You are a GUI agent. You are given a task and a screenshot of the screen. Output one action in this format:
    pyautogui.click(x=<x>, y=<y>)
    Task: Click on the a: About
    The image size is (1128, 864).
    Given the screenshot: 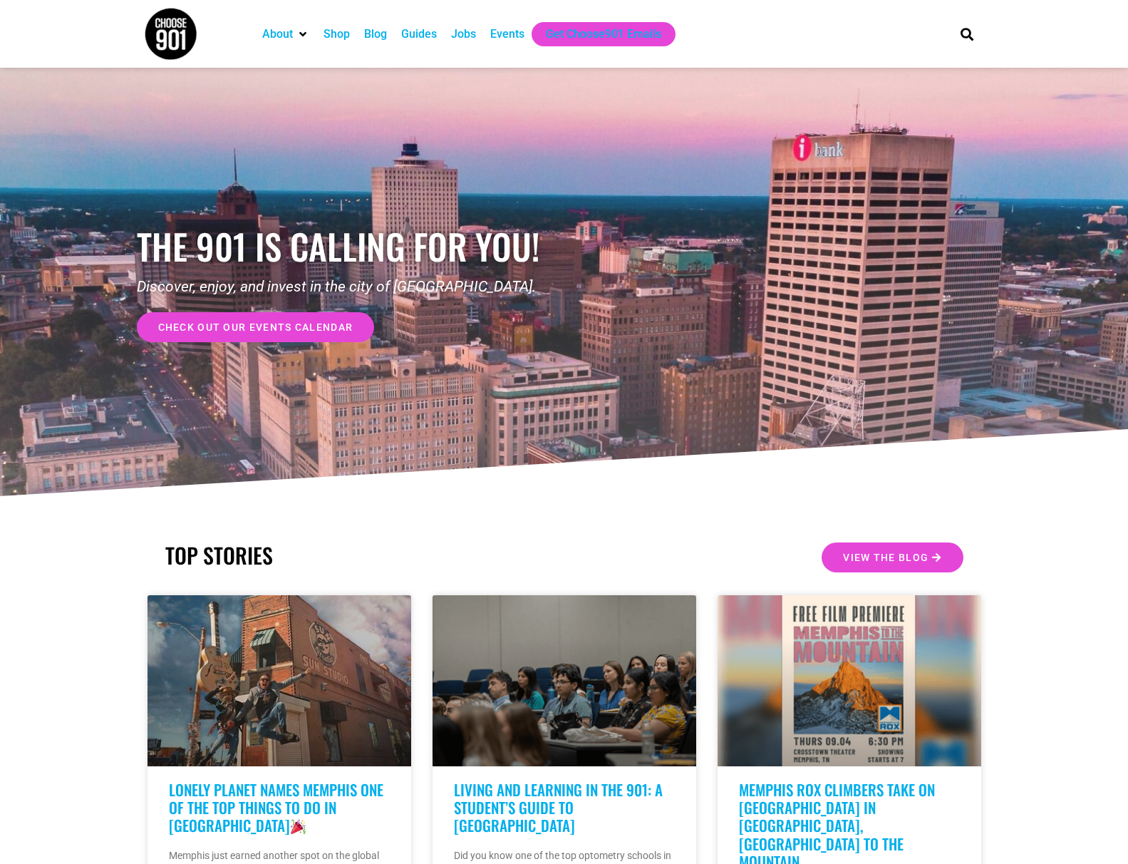 What is the action you would take?
    pyautogui.click(x=277, y=34)
    